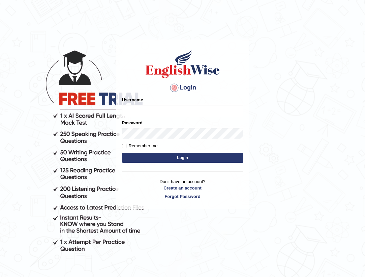 The image size is (365, 277). I want to click on label: Username, so click(133, 100).